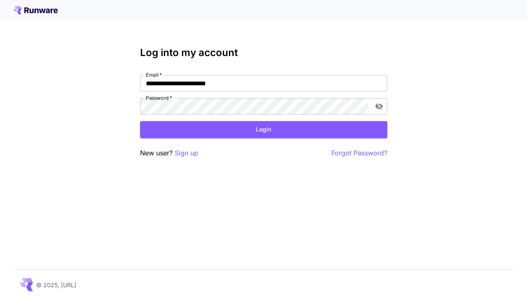  What do you see at coordinates (169, 153) in the screenshot?
I see `p: New user?` at bounding box center [169, 153].